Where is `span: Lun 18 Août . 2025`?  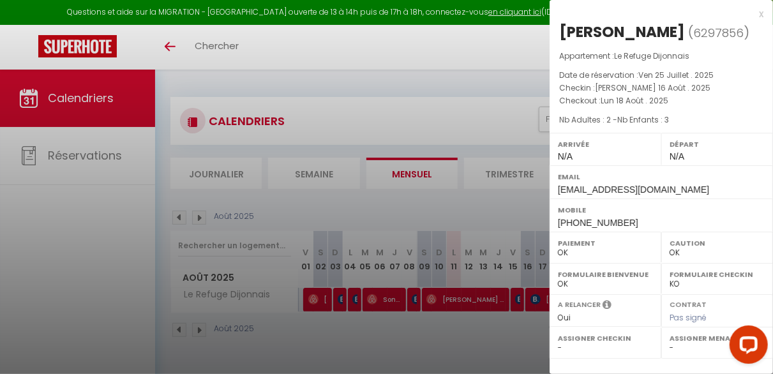 span: Lun 18 Août . 2025 is located at coordinates (635, 100).